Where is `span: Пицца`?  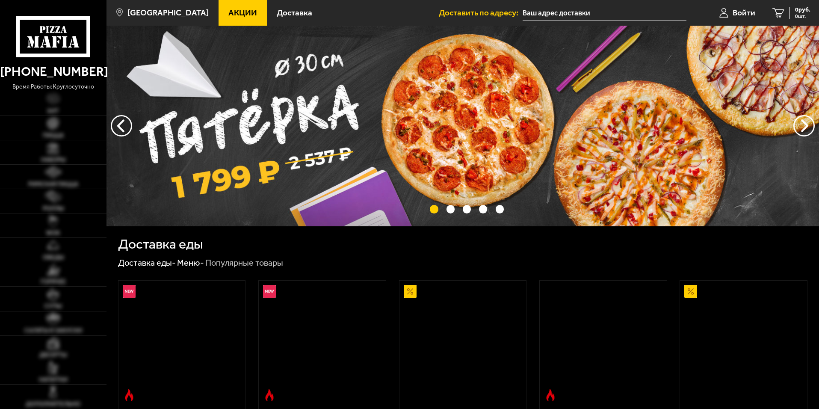
span: Пицца is located at coordinates (53, 136).